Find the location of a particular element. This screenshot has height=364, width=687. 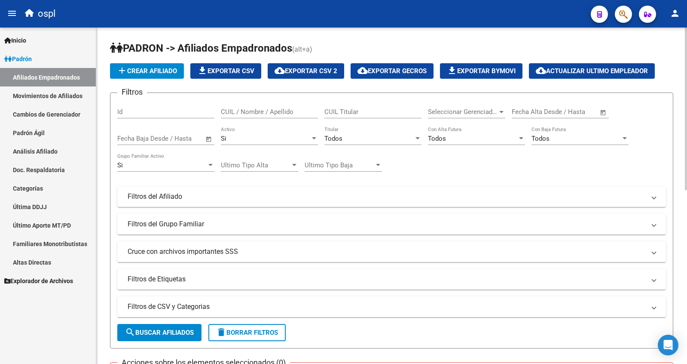

span: Buscar Afiliados is located at coordinates (160, 332).